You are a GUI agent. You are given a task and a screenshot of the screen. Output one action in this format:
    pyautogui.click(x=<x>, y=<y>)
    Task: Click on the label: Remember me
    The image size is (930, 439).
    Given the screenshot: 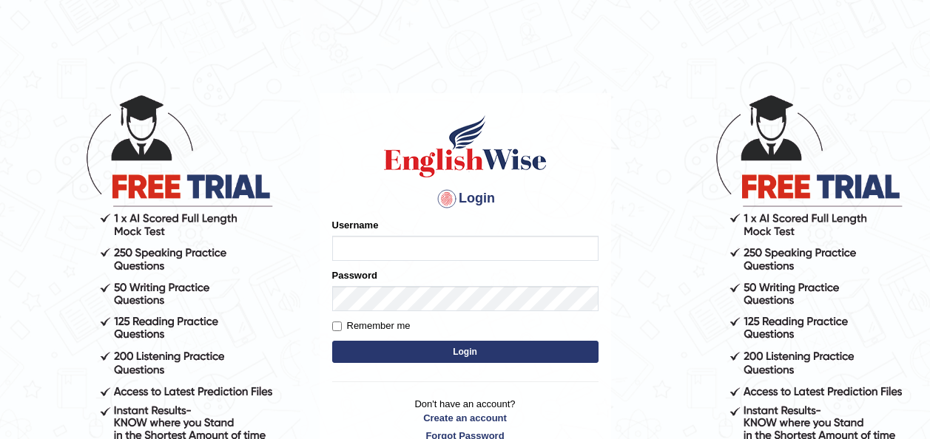 What is the action you would take?
    pyautogui.click(x=371, y=326)
    